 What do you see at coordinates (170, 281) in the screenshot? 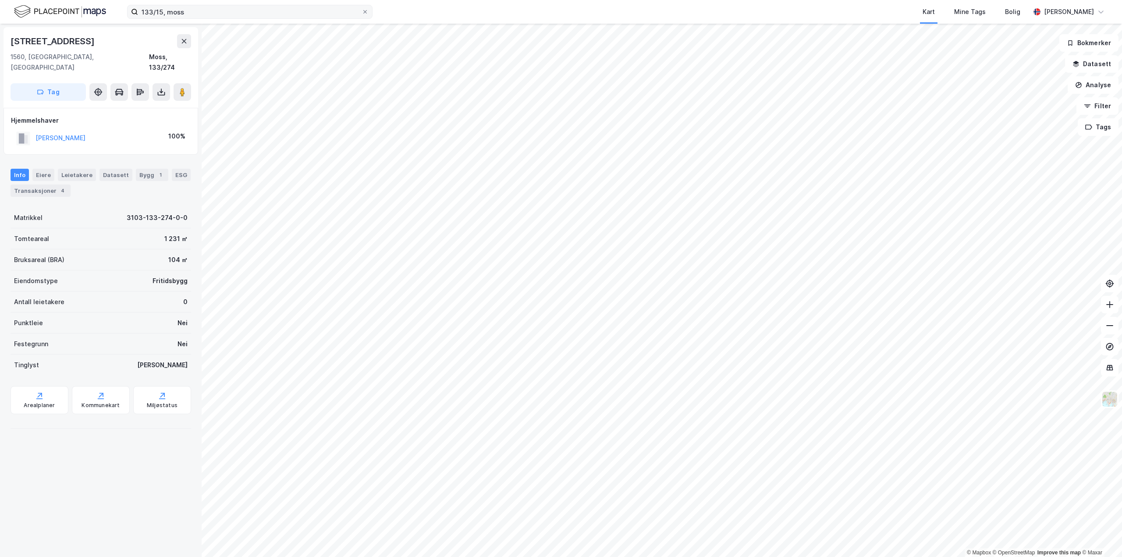
I see `div: Fritidsbygg` at bounding box center [170, 281].